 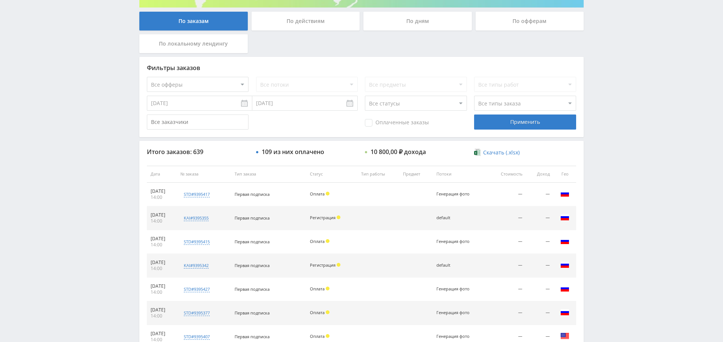 I want to click on th: Стоимость, so click(x=506, y=174).